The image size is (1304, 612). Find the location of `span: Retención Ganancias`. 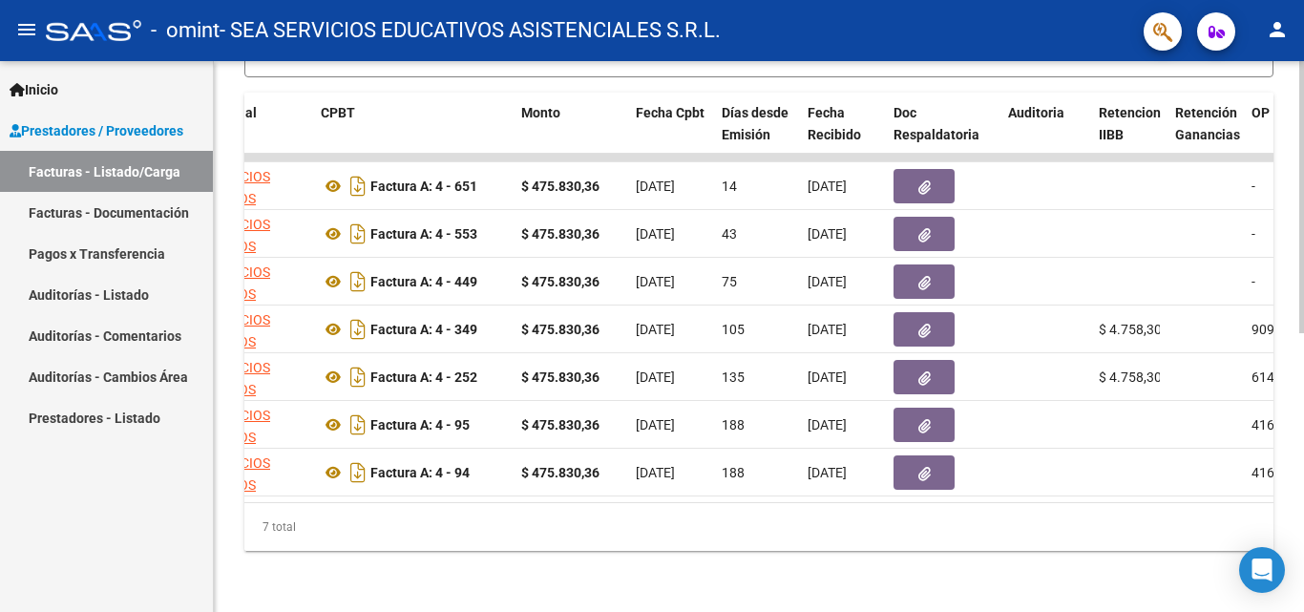

span: Retención Ganancias is located at coordinates (1208, 123).